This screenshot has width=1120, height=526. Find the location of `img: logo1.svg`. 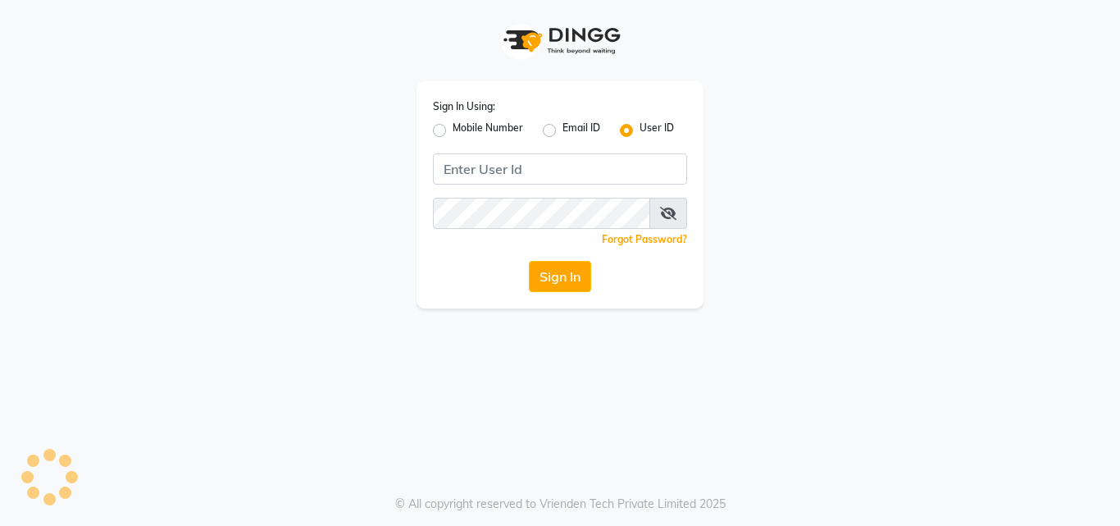

img: logo1.svg is located at coordinates (560, 40).